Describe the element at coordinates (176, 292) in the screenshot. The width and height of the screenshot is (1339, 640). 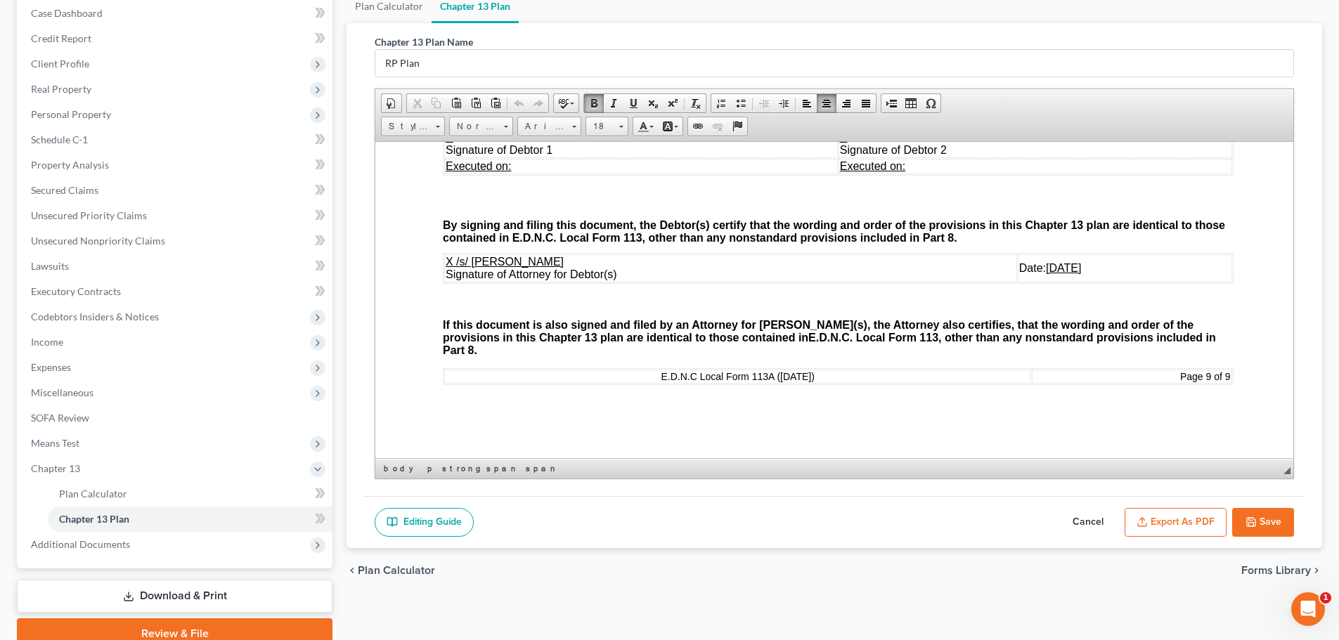
I see `a: Executory Contracts` at that location.